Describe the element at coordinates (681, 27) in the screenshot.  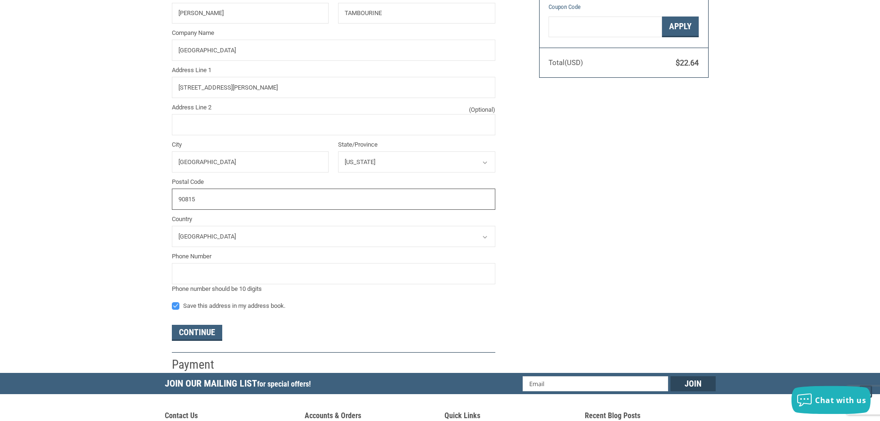
I see `button: Apply` at that location.